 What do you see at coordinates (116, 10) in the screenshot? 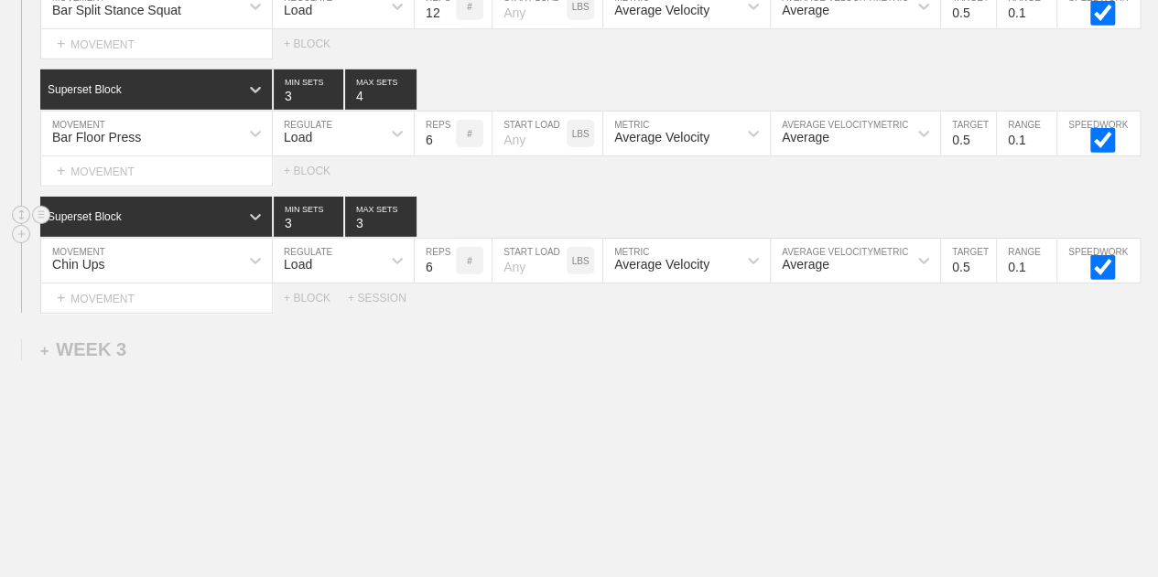
I see `div: Bar Split Stance Squat` at bounding box center [116, 10].